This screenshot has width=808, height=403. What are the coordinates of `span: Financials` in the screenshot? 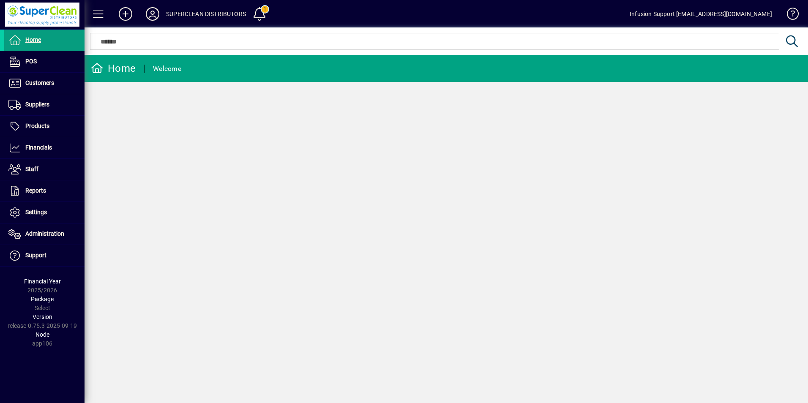 It's located at (38, 148).